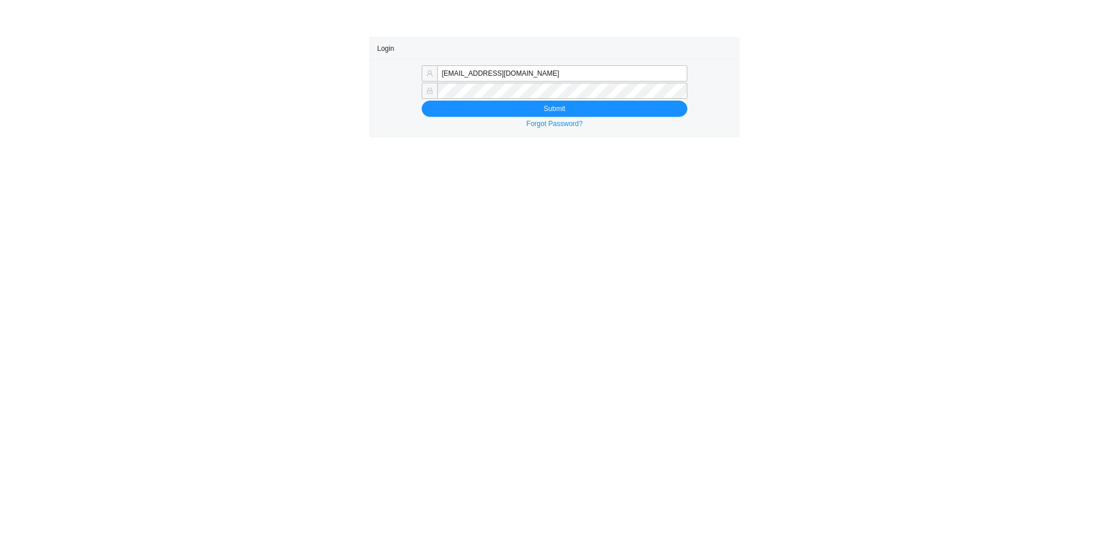 Image resolution: width=1109 pixels, height=536 pixels. Describe the element at coordinates (554, 109) in the screenshot. I see `span: Submit` at that location.